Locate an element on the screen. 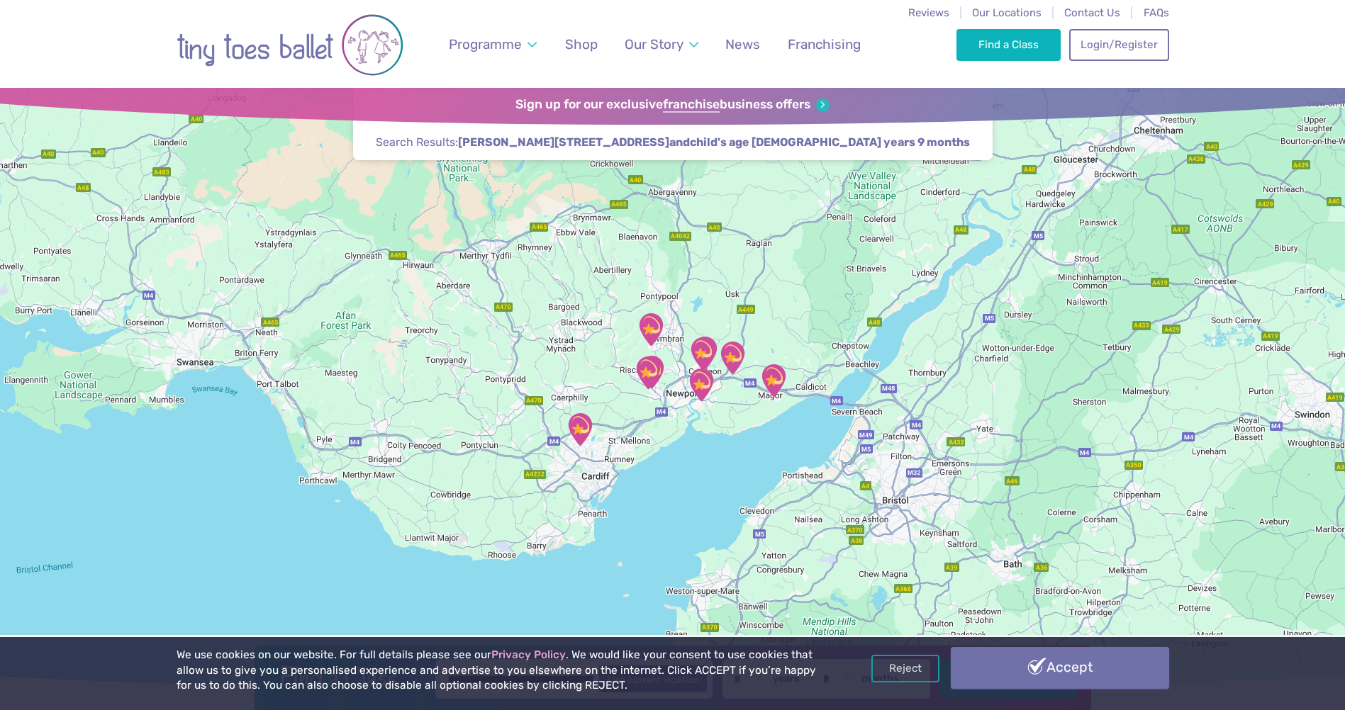 The width and height of the screenshot is (1345, 710). a: Shop is located at coordinates (581, 44).